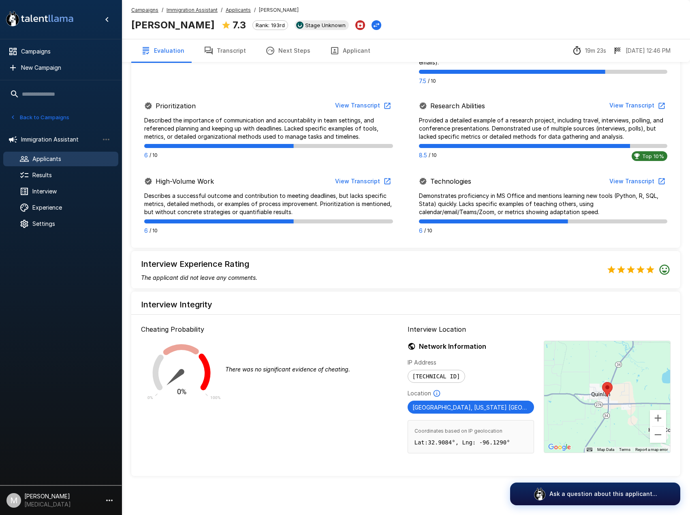  I want to click on button: Change Stage, so click(377, 25).